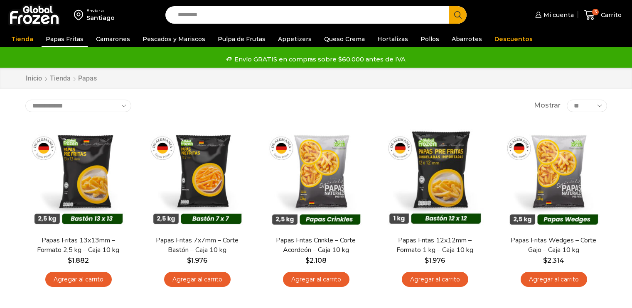 This screenshot has height=308, width=632. I want to click on select: Pedido de la tienda, so click(78, 106).